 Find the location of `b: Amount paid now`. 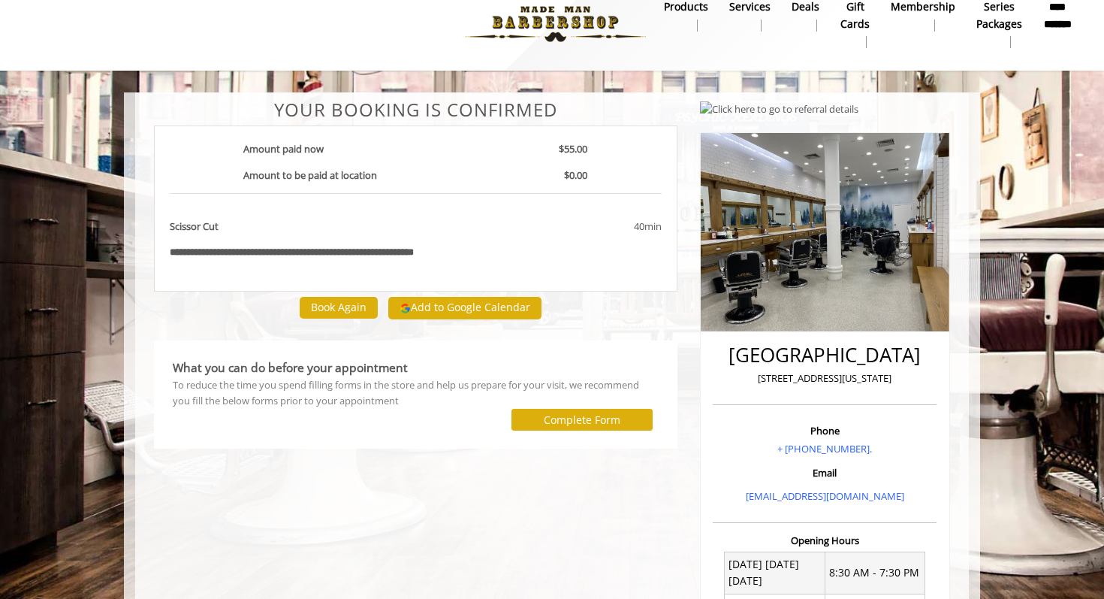

b: Amount paid now is located at coordinates (283, 149).